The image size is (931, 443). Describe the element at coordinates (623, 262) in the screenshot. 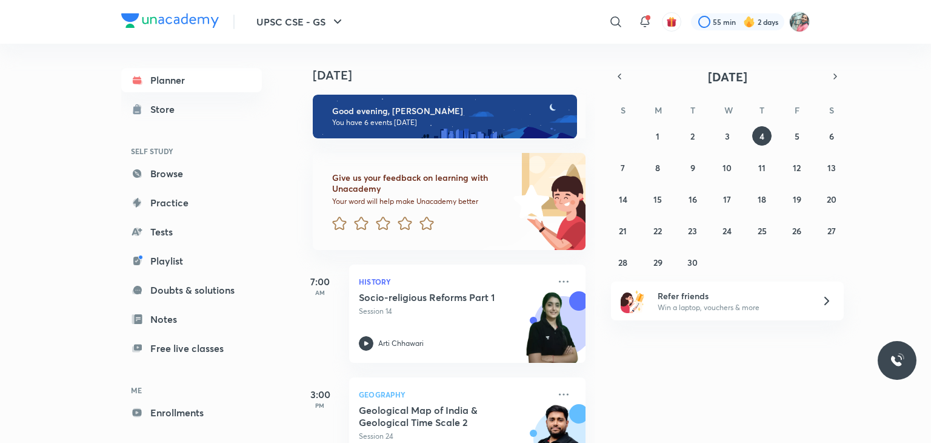

I see `button: September 28, 2025` at that location.